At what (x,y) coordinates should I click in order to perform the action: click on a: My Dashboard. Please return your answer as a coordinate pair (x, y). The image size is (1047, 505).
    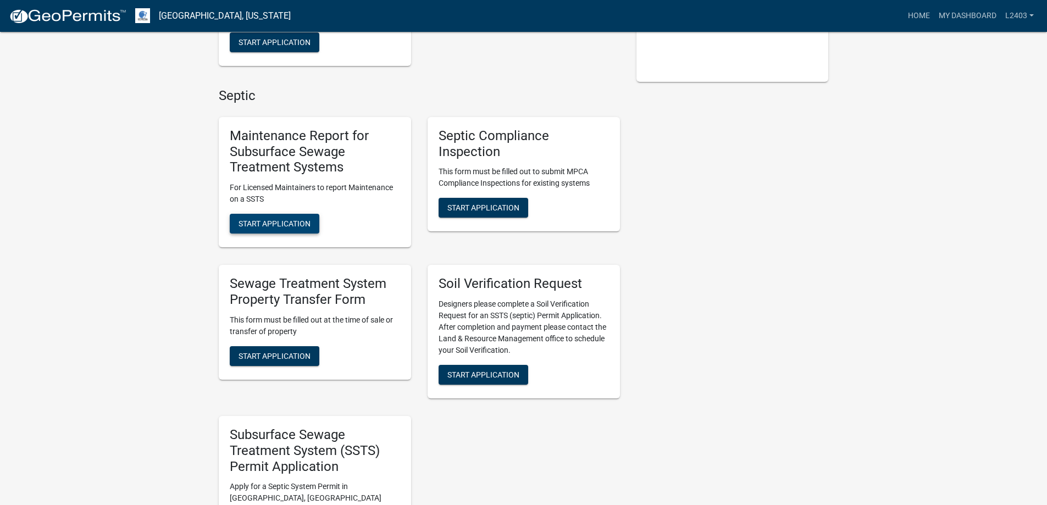
    Looking at the image, I should click on (967, 16).